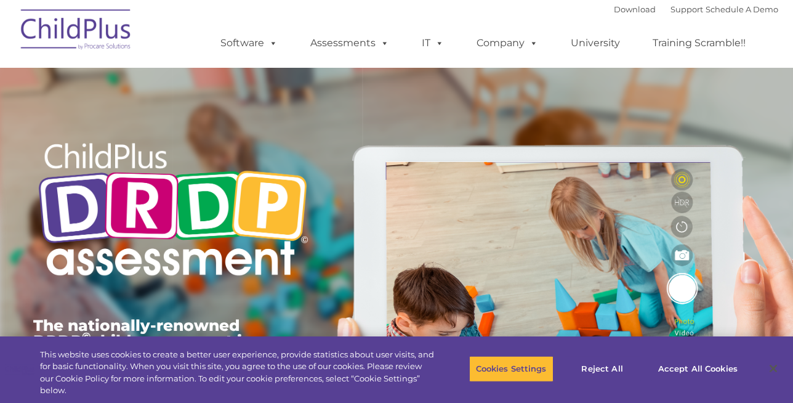 The width and height of the screenshot is (793, 403). I want to click on img: ChildPlus by Procare Solutions, so click(76, 31).